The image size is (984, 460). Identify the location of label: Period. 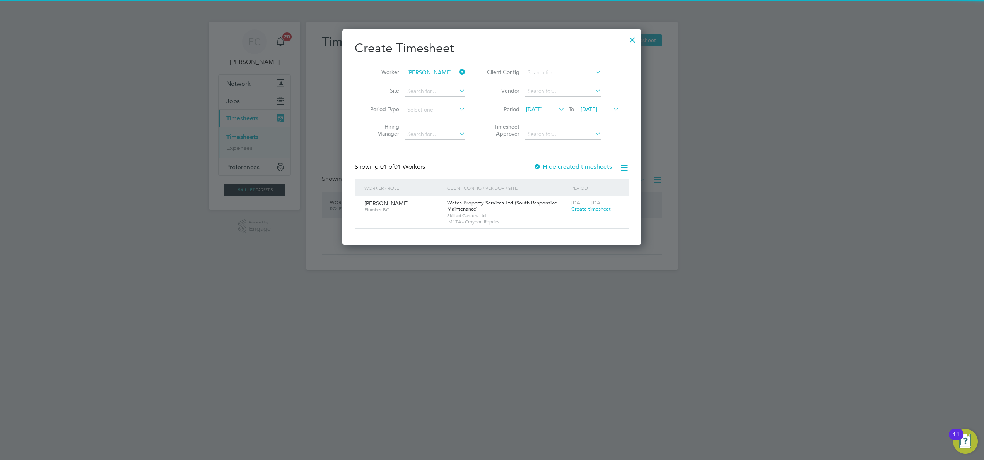
(502, 109).